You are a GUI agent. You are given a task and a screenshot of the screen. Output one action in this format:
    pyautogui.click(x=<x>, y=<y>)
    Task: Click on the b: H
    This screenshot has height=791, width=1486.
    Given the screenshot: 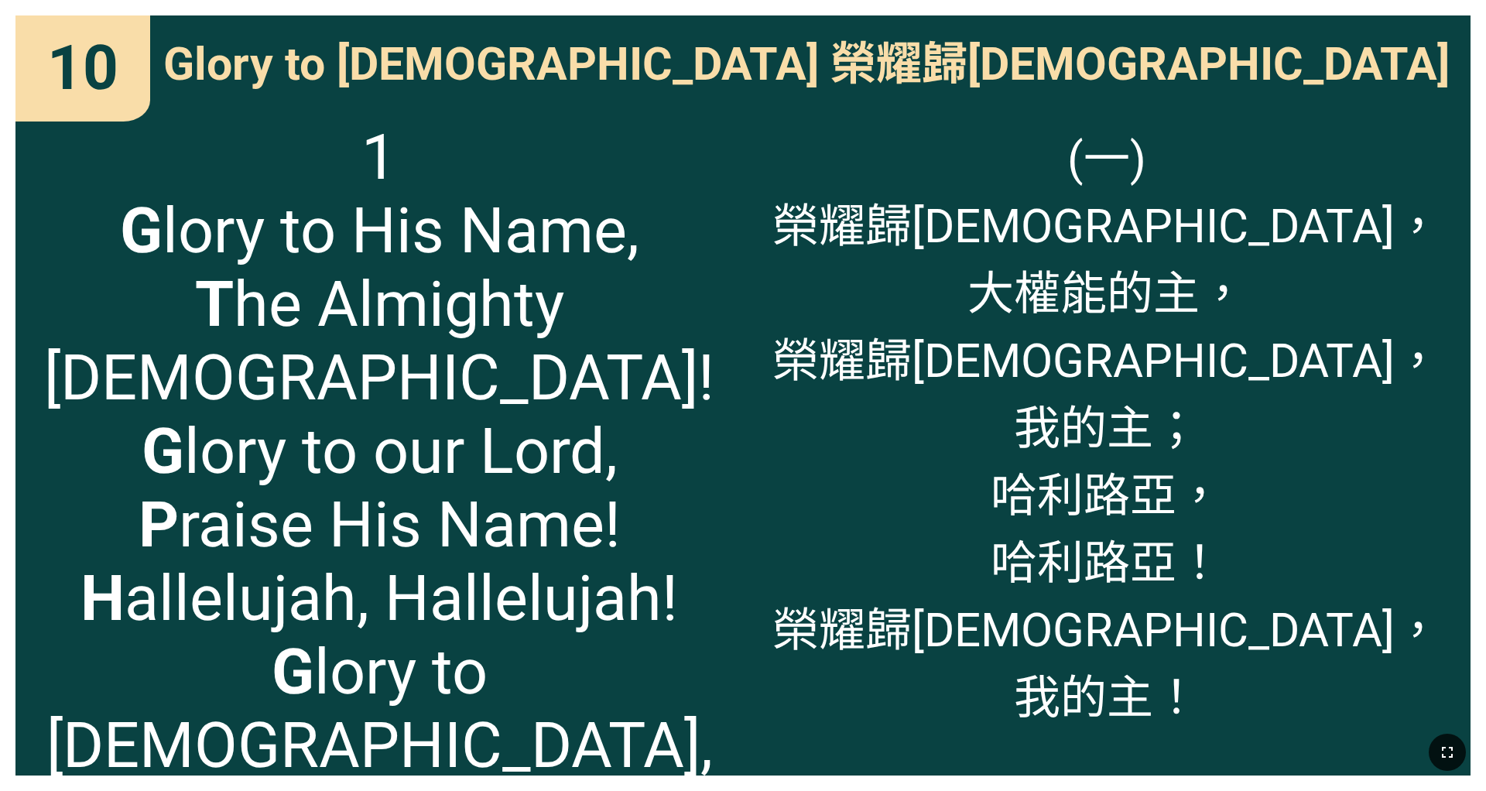 What is the action you would take?
    pyautogui.click(x=102, y=598)
    